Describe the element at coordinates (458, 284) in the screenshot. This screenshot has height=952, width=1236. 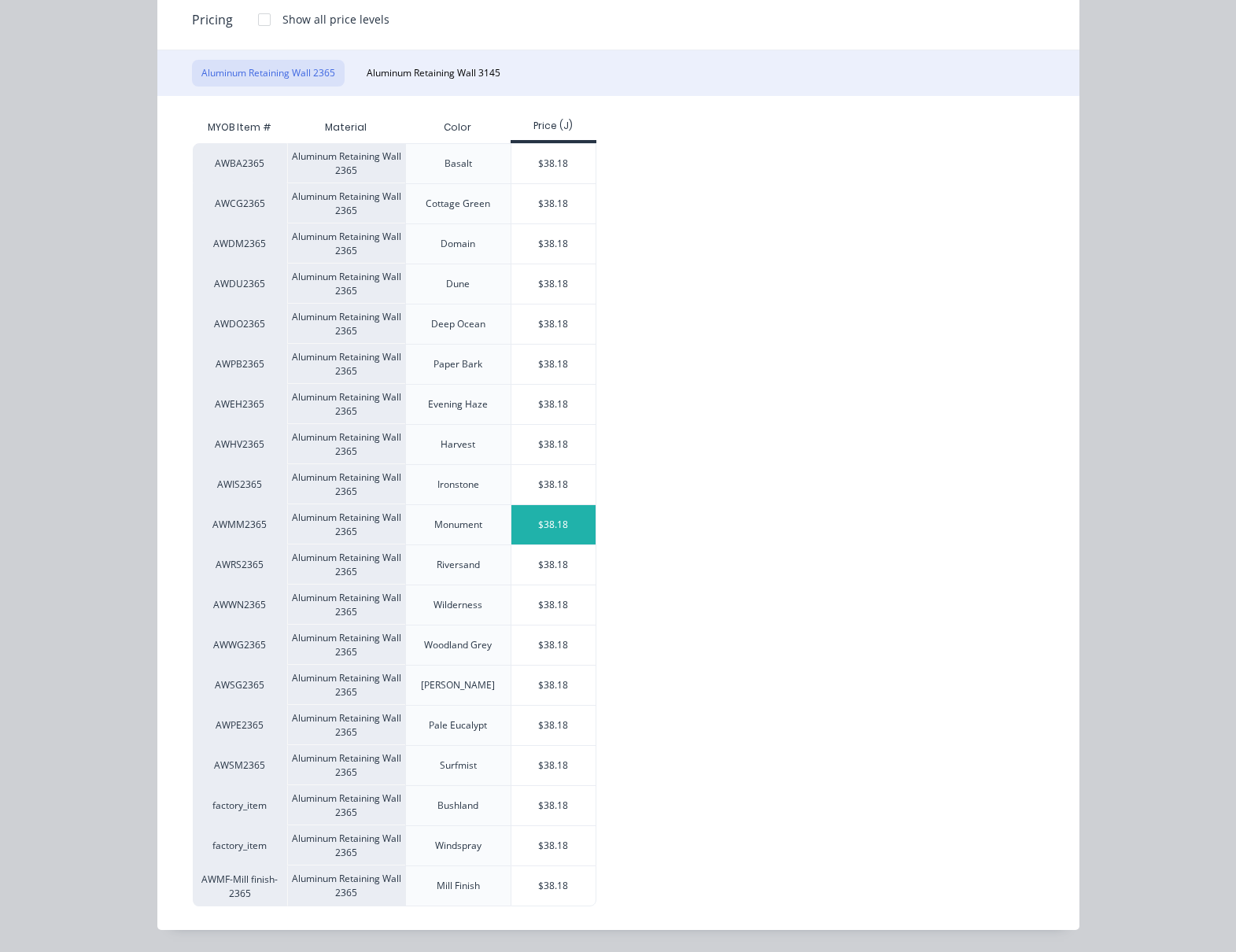
I see `div: Dune` at that location.